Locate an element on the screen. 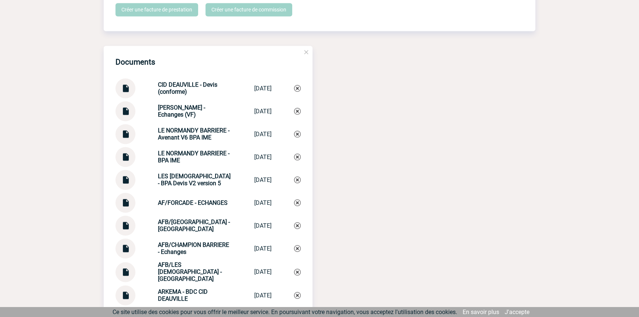 The height and width of the screenshot is (317, 639). a: J'accepte is located at coordinates (517, 312).